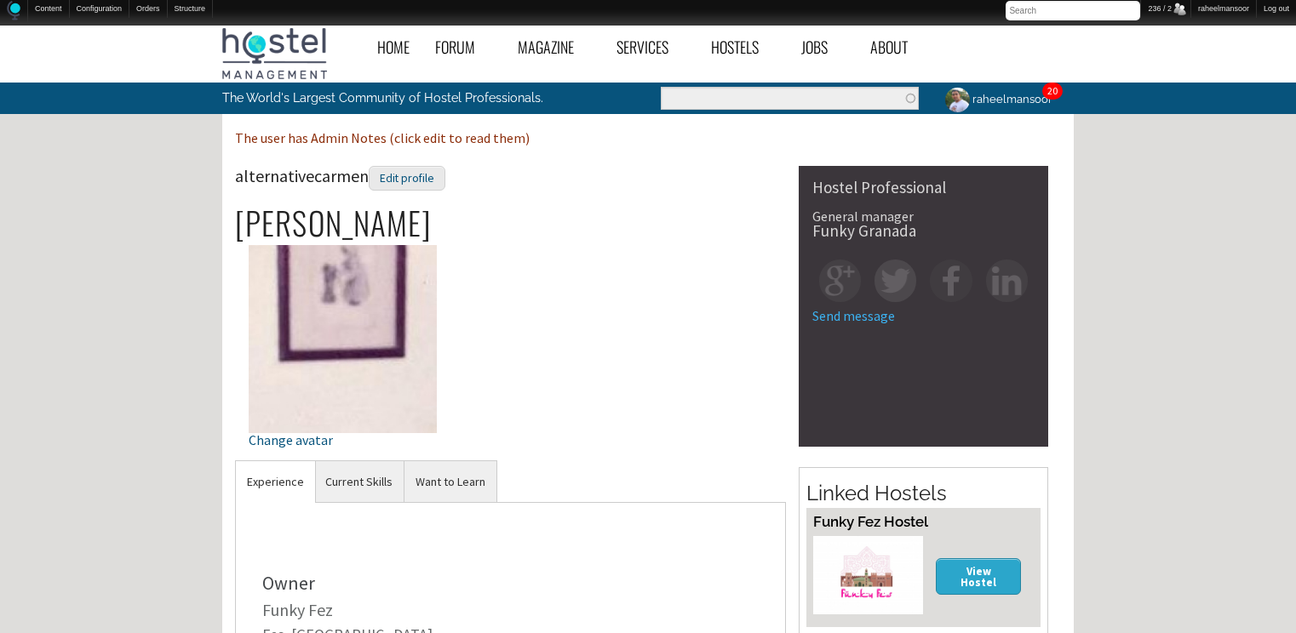  Describe the element at coordinates (923, 494) in the screenshot. I see `h2: Linked Hostels` at that location.